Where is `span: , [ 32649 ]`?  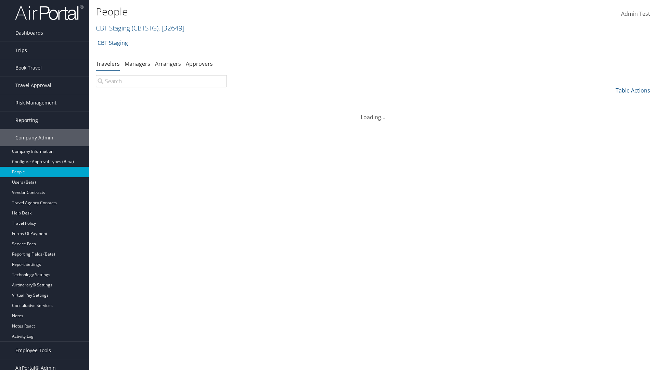 span: , [ 32649 ] is located at coordinates (172, 28).